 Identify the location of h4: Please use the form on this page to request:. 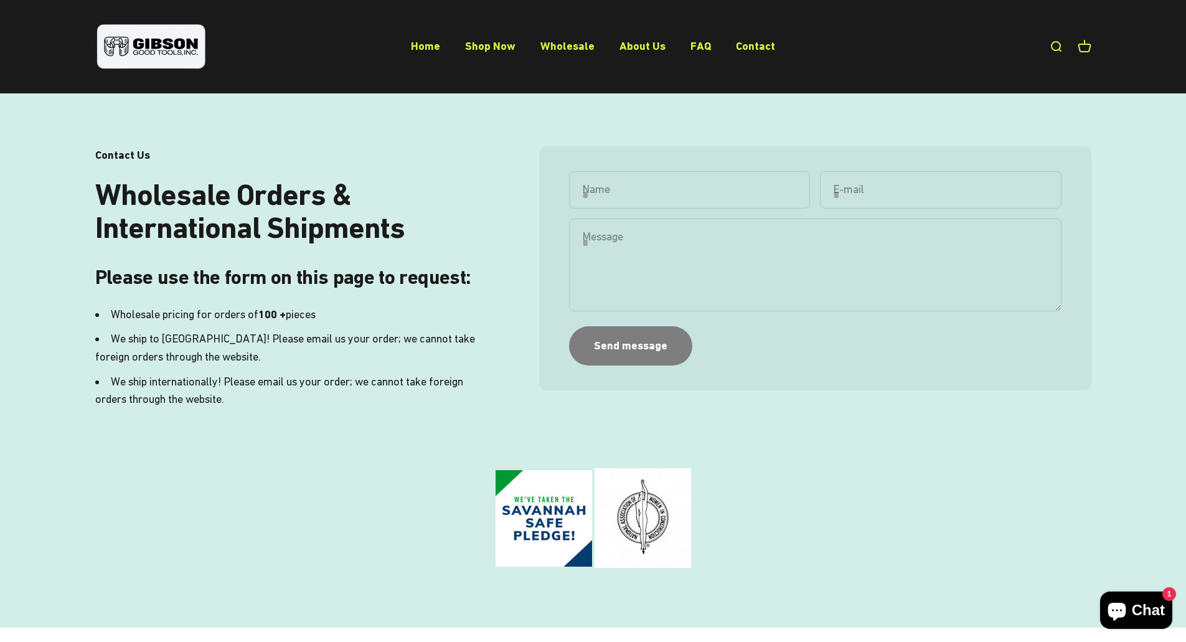
(292, 278).